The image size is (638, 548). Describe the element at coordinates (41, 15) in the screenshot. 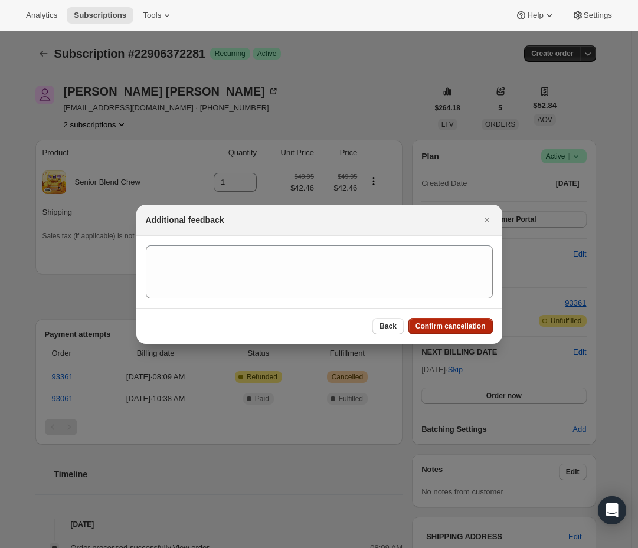

I see `span: Analytics` at that location.